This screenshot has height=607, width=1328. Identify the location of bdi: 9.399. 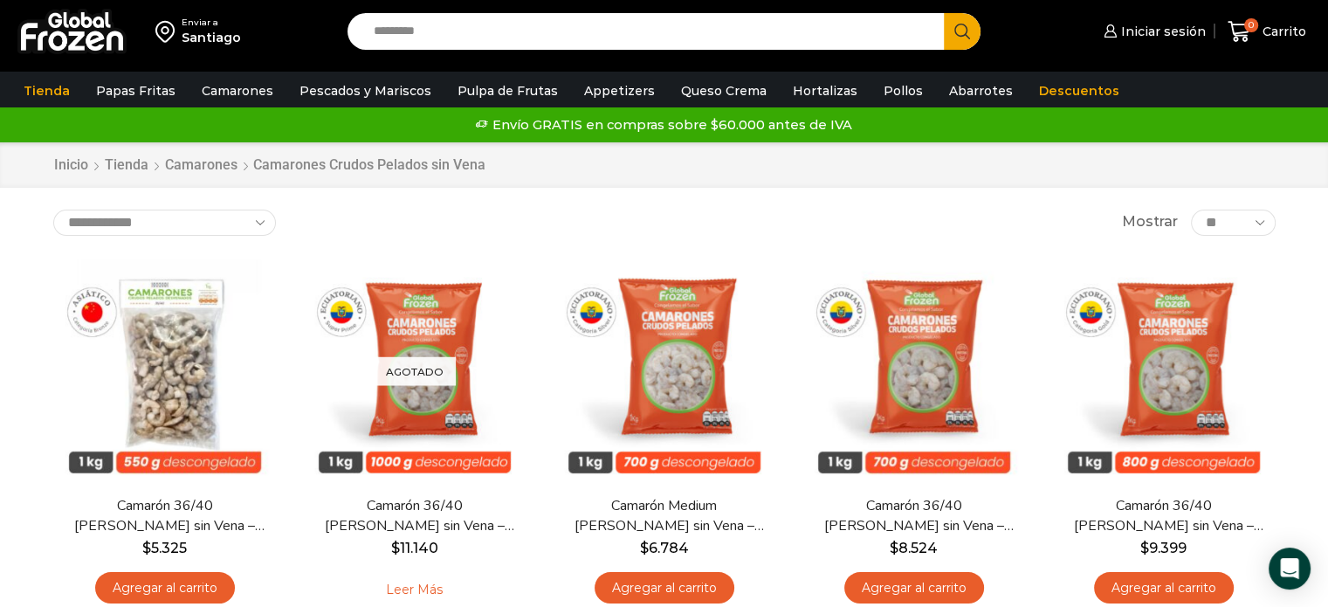
(1163, 547).